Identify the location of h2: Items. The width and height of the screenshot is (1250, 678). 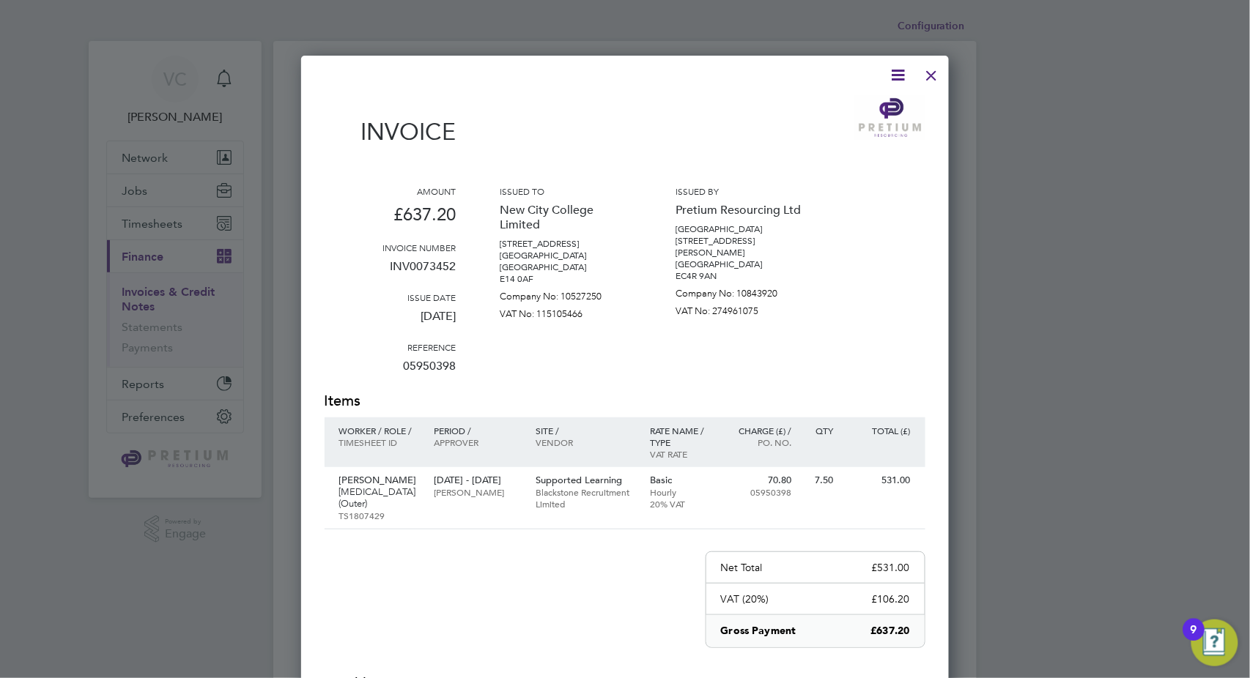
(625, 401).